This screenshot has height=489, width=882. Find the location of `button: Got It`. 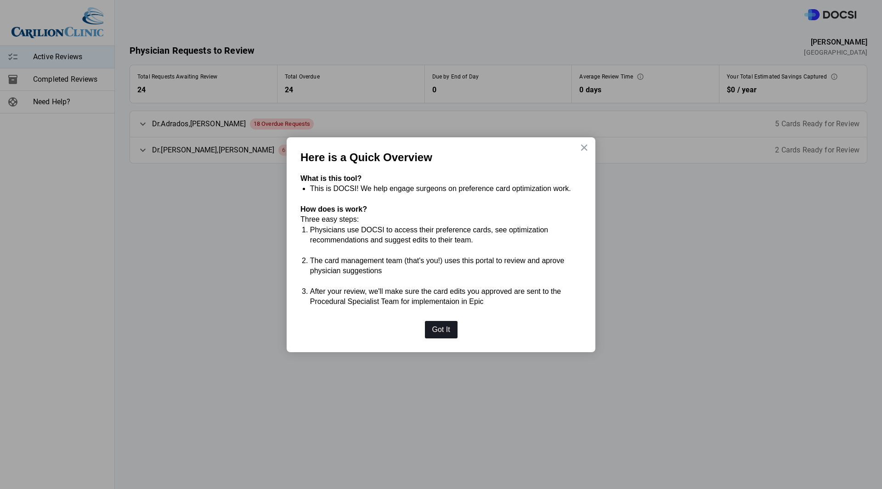

button: Got It is located at coordinates (441, 330).